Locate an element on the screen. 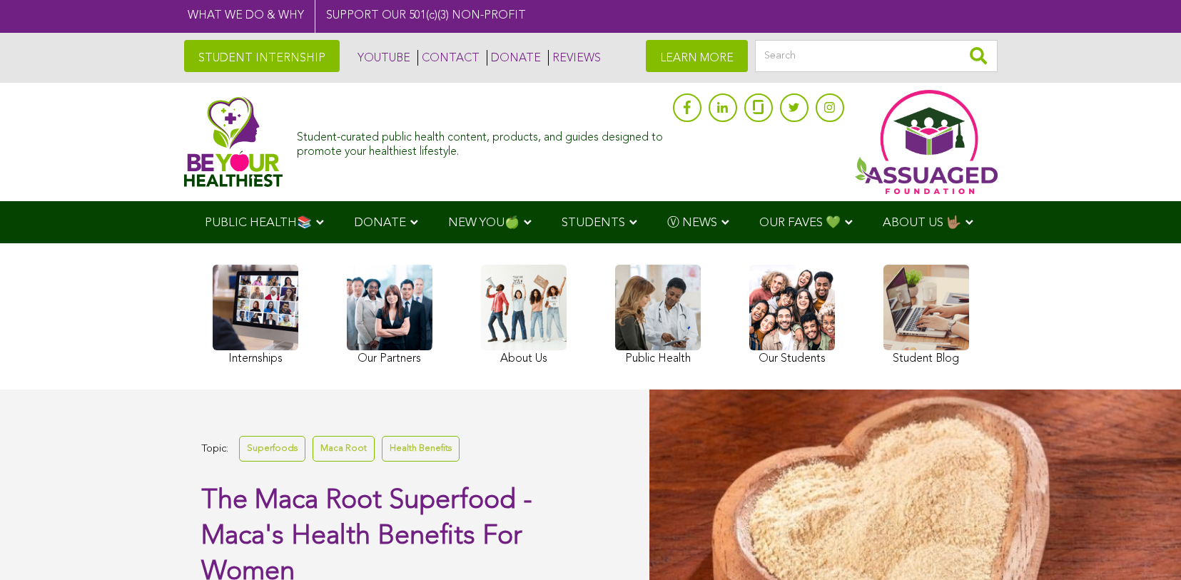 The height and width of the screenshot is (580, 1181). a: Health Benefits is located at coordinates (420, 448).